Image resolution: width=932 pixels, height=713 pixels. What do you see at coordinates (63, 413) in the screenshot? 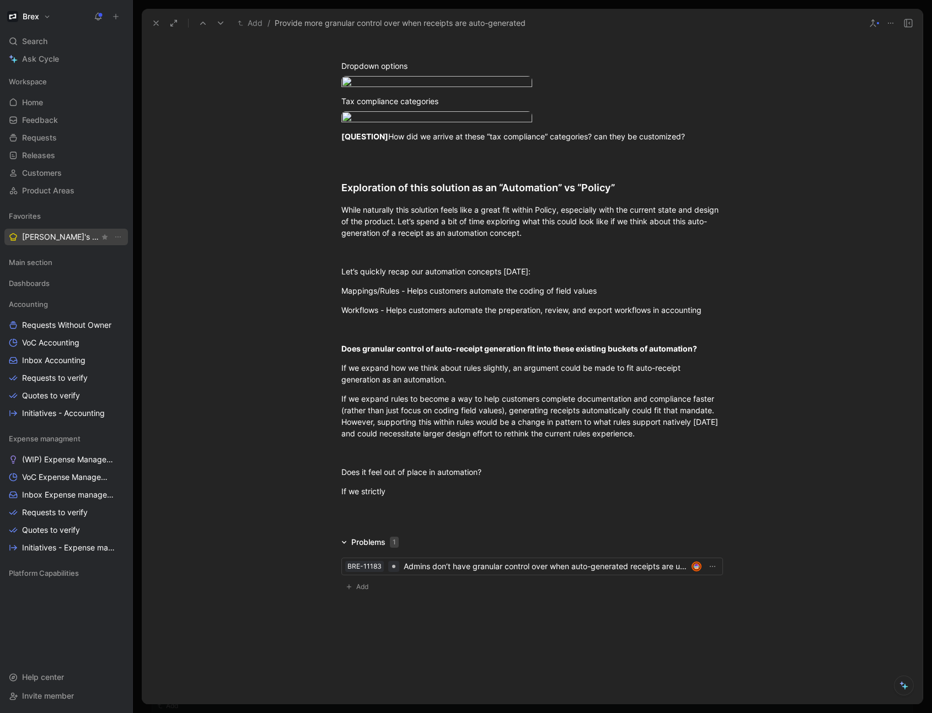
I see `span: Initiatives - Accounting` at bounding box center [63, 413].